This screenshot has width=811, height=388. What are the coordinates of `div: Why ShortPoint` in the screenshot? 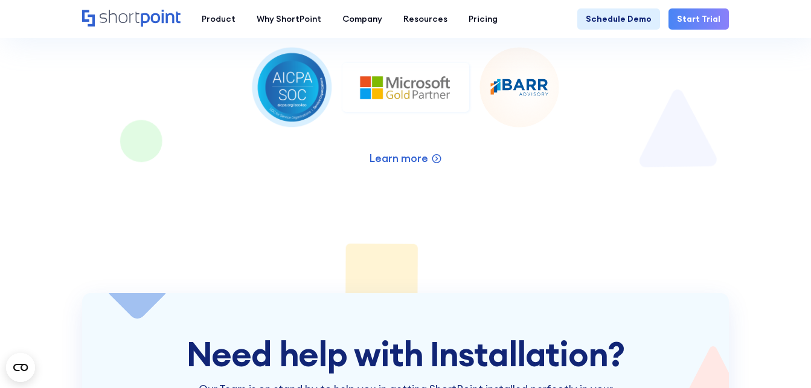 It's located at (289, 19).